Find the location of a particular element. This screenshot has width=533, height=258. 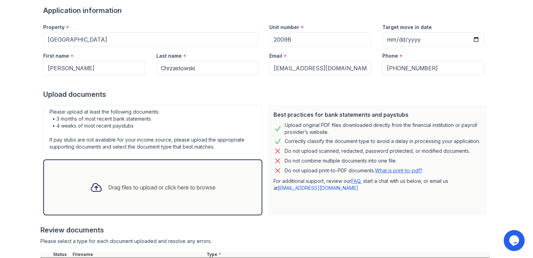

div: Application information is located at coordinates (267, 10).